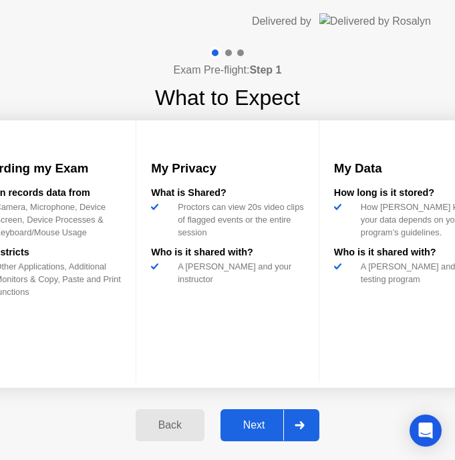 This screenshot has width=455, height=460. What do you see at coordinates (170, 425) in the screenshot?
I see `div: Back` at bounding box center [170, 425].